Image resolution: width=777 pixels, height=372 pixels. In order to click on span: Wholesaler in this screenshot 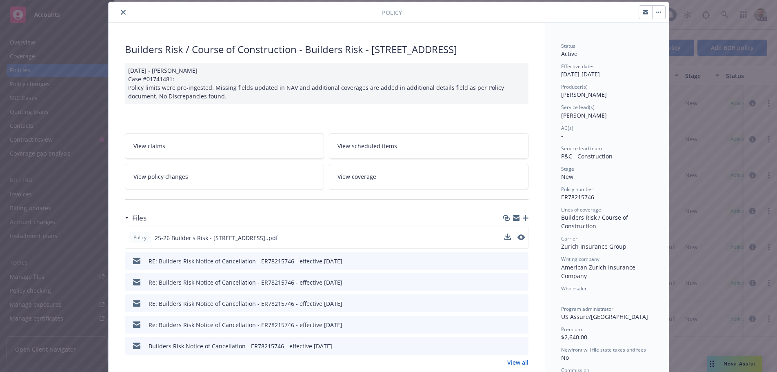, I will do `click(574, 288)`.